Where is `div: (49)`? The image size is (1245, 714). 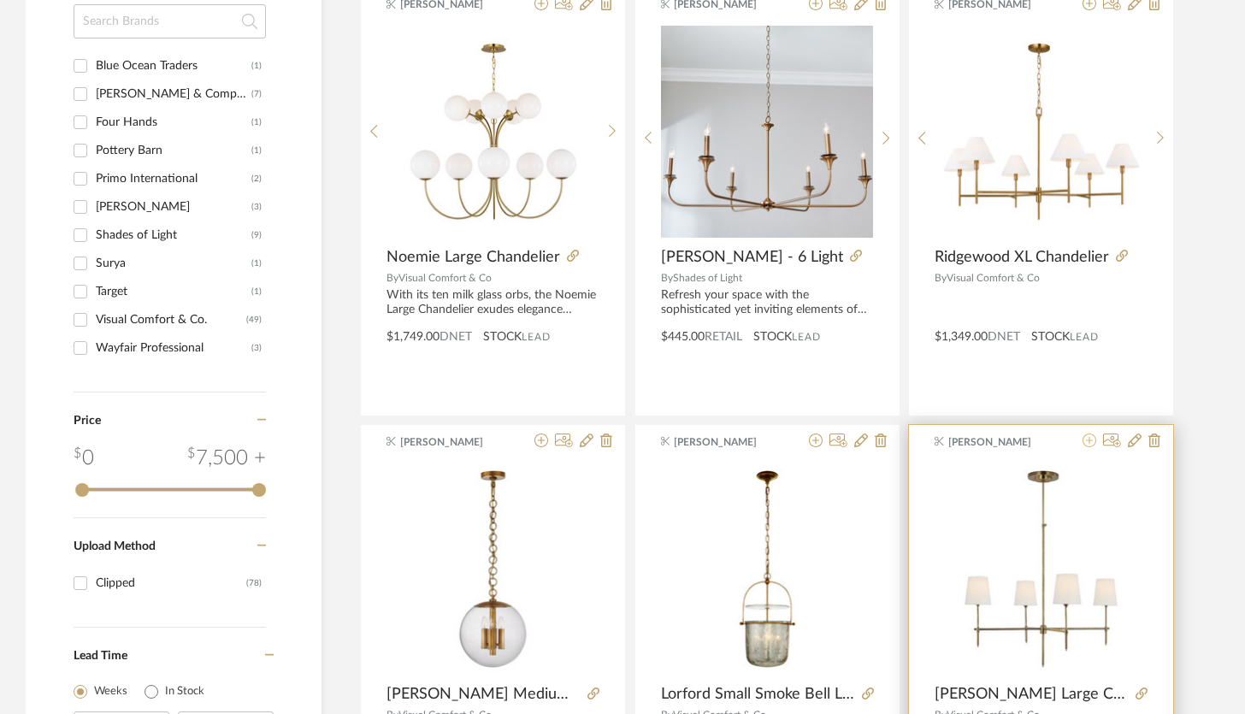 div: (49) is located at coordinates (254, 320).